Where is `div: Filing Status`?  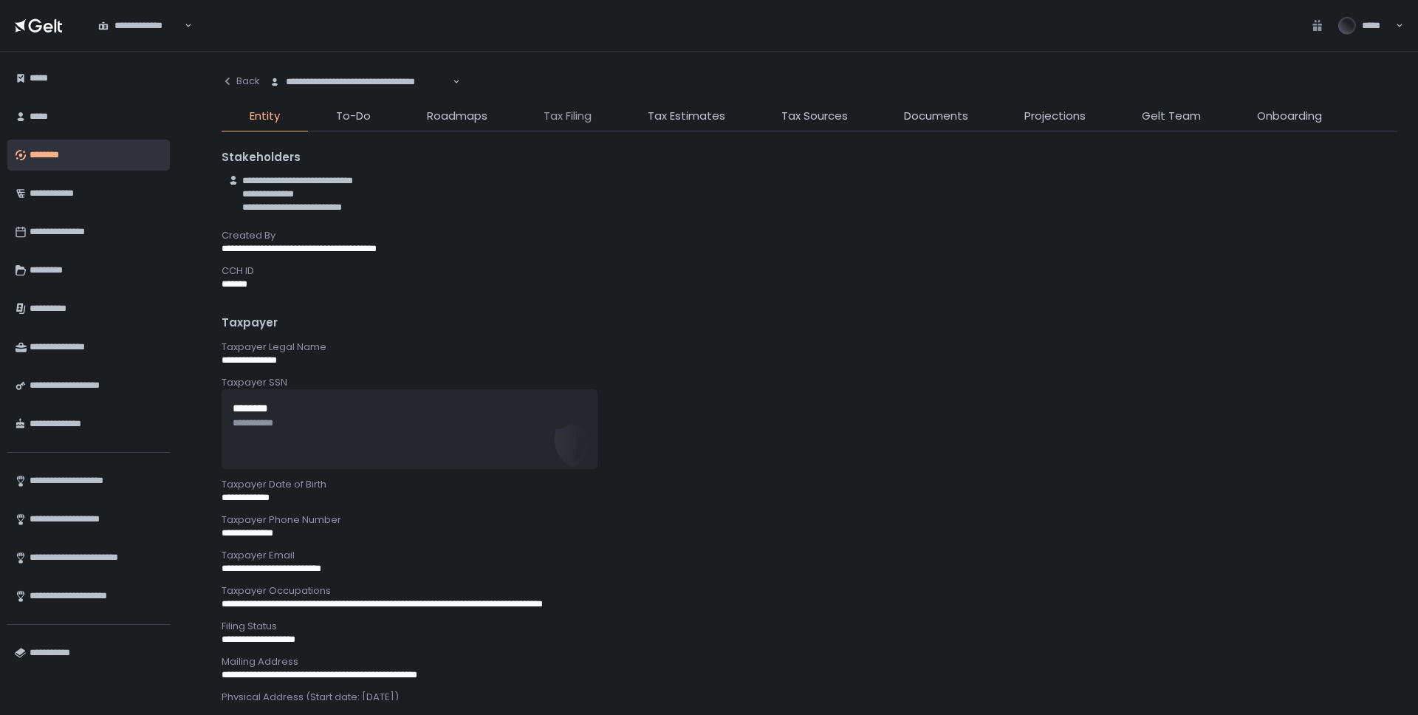 div: Filing Status is located at coordinates (810, 626).